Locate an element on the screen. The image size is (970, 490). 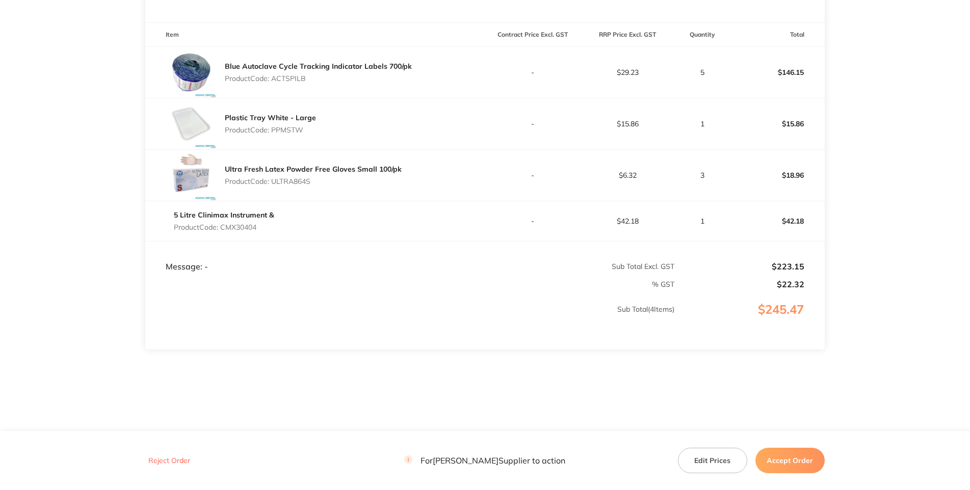
p: $245.47 is located at coordinates (749, 320).